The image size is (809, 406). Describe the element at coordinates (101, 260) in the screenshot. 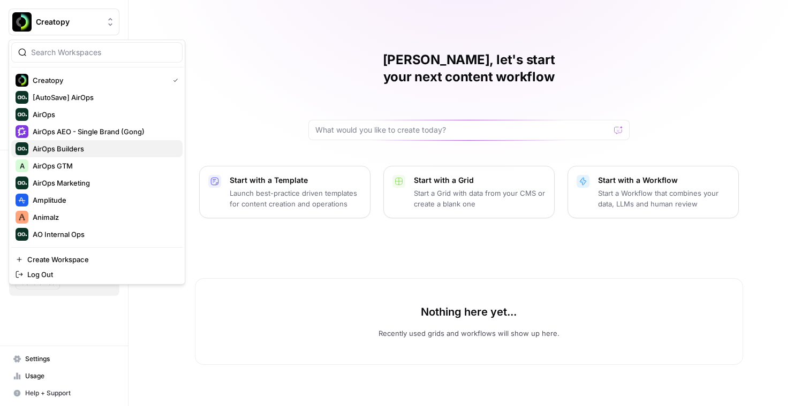

I see `span: Create Workspace` at that location.